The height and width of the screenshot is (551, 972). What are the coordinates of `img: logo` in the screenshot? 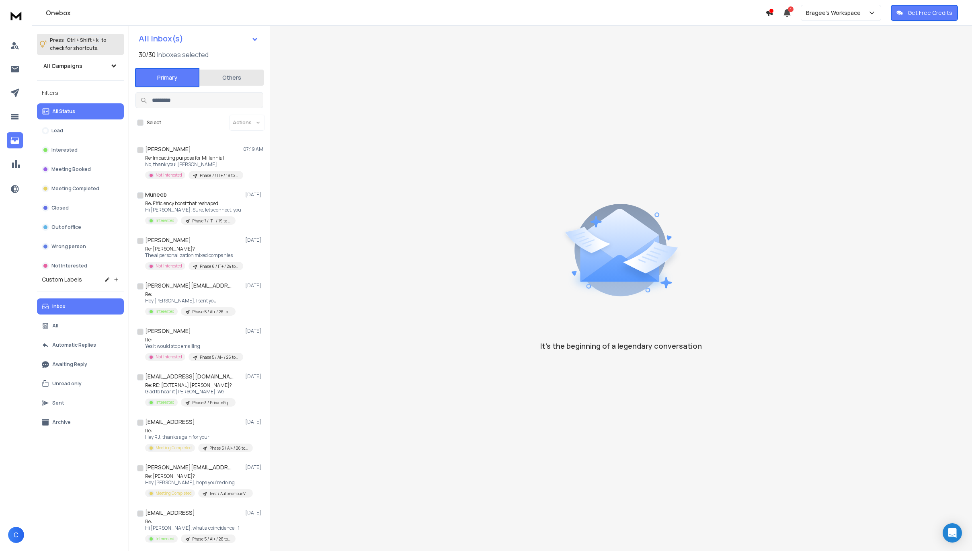 It's located at (16, 15).